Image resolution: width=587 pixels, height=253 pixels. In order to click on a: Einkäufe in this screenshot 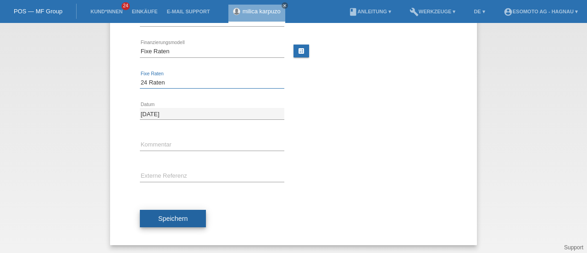, I will do `click(144, 11)`.